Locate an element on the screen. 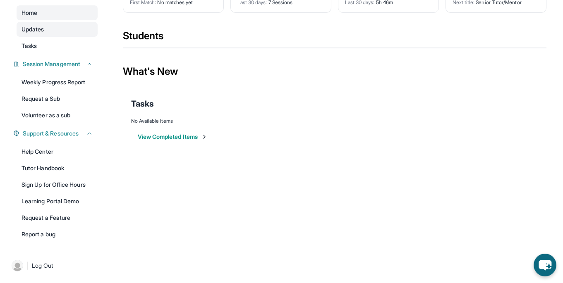  a: Volunteer as a sub is located at coordinates (57, 115).